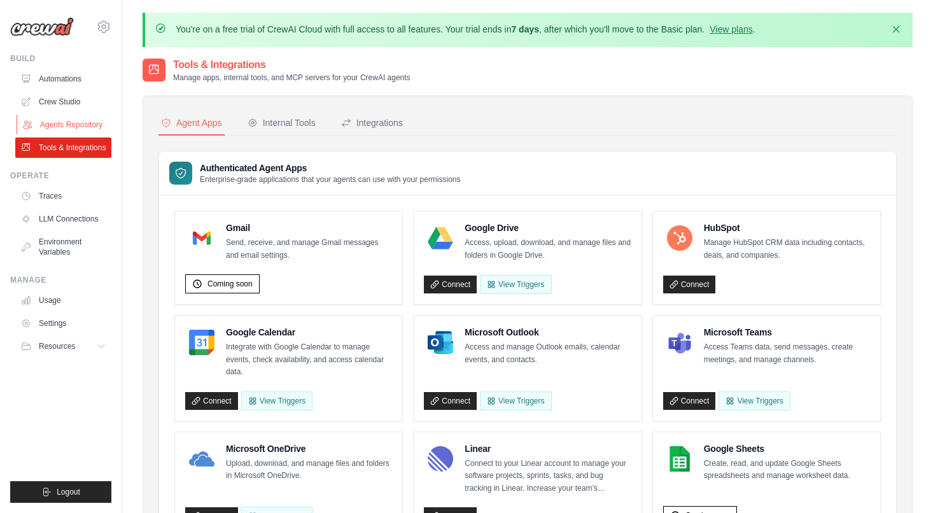 The height and width of the screenshot is (513, 933). What do you see at coordinates (64, 125) in the screenshot?
I see `a: Agents Repository` at bounding box center [64, 125].